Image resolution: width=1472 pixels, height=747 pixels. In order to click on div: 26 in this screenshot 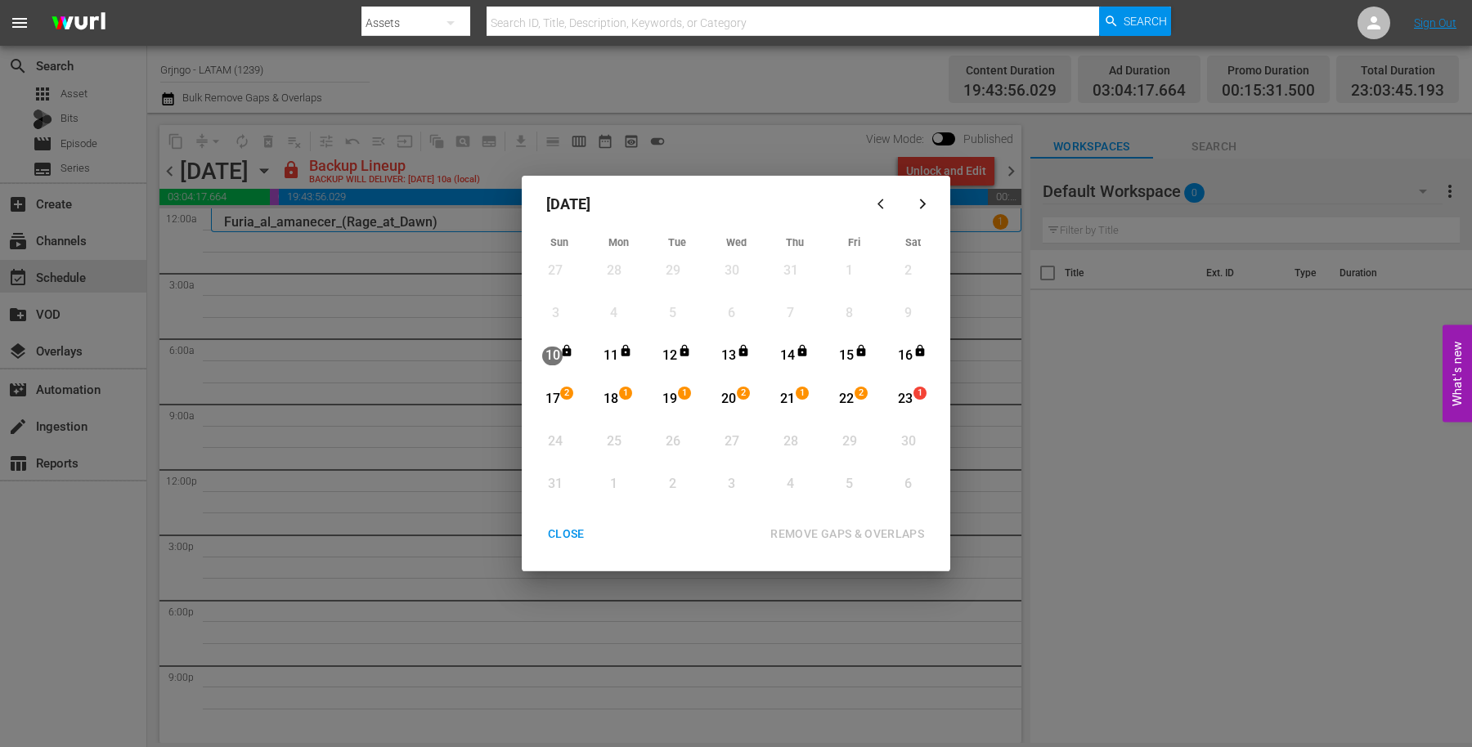, I will do `click(672, 442)`.